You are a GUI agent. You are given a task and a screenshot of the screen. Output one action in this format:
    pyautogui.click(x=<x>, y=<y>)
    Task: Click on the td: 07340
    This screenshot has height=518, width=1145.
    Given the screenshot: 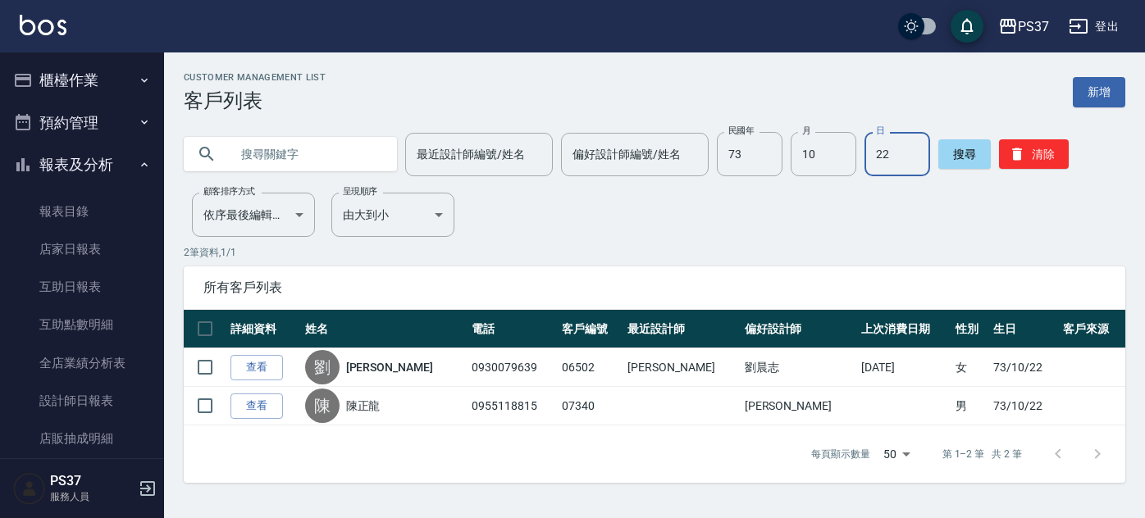 What is the action you would take?
    pyautogui.click(x=591, y=406)
    